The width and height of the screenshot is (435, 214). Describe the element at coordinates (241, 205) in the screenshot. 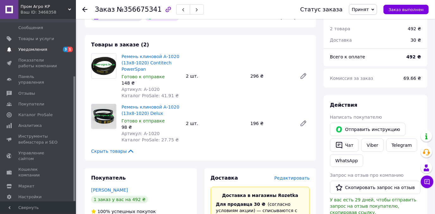

I see `span: Для продавца 30 ₴` at that location.